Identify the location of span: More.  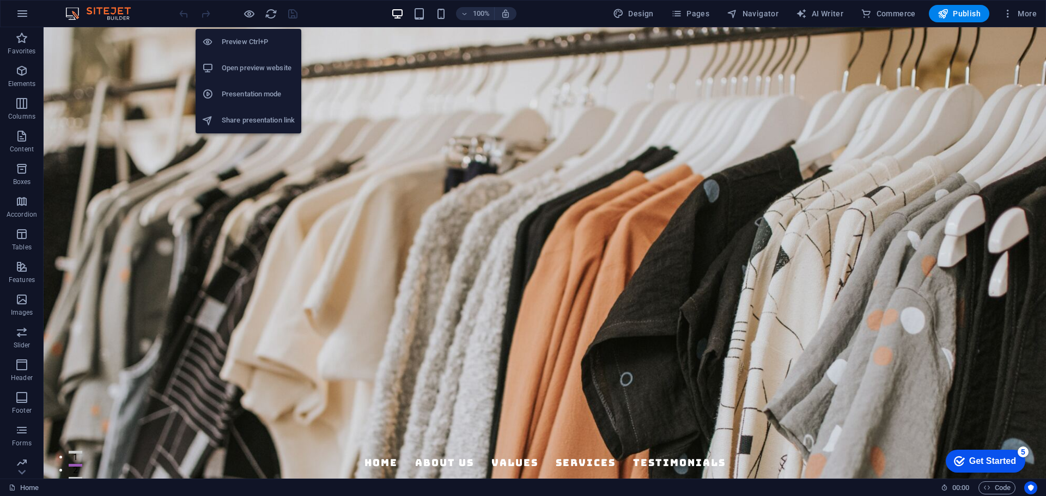
(1019, 14).